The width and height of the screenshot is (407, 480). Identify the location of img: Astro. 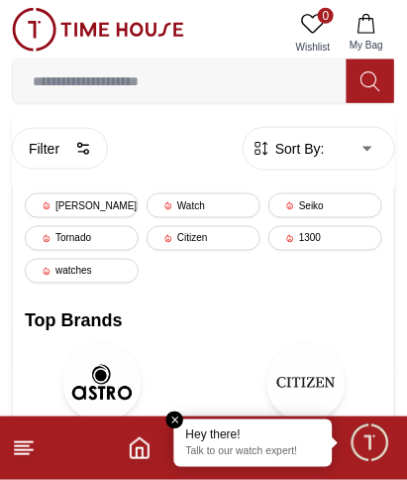
(102, 383).